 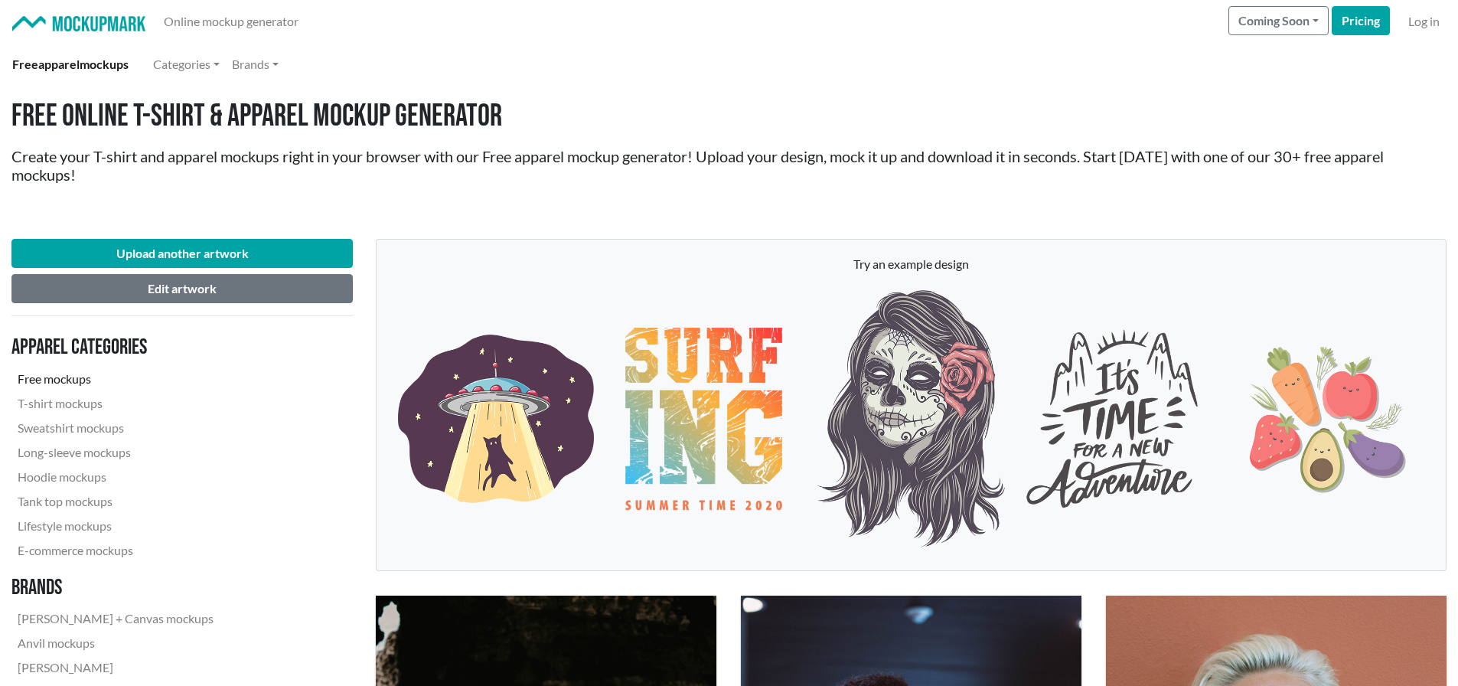 I want to click on img: Mockup Mark, so click(x=79, y=24).